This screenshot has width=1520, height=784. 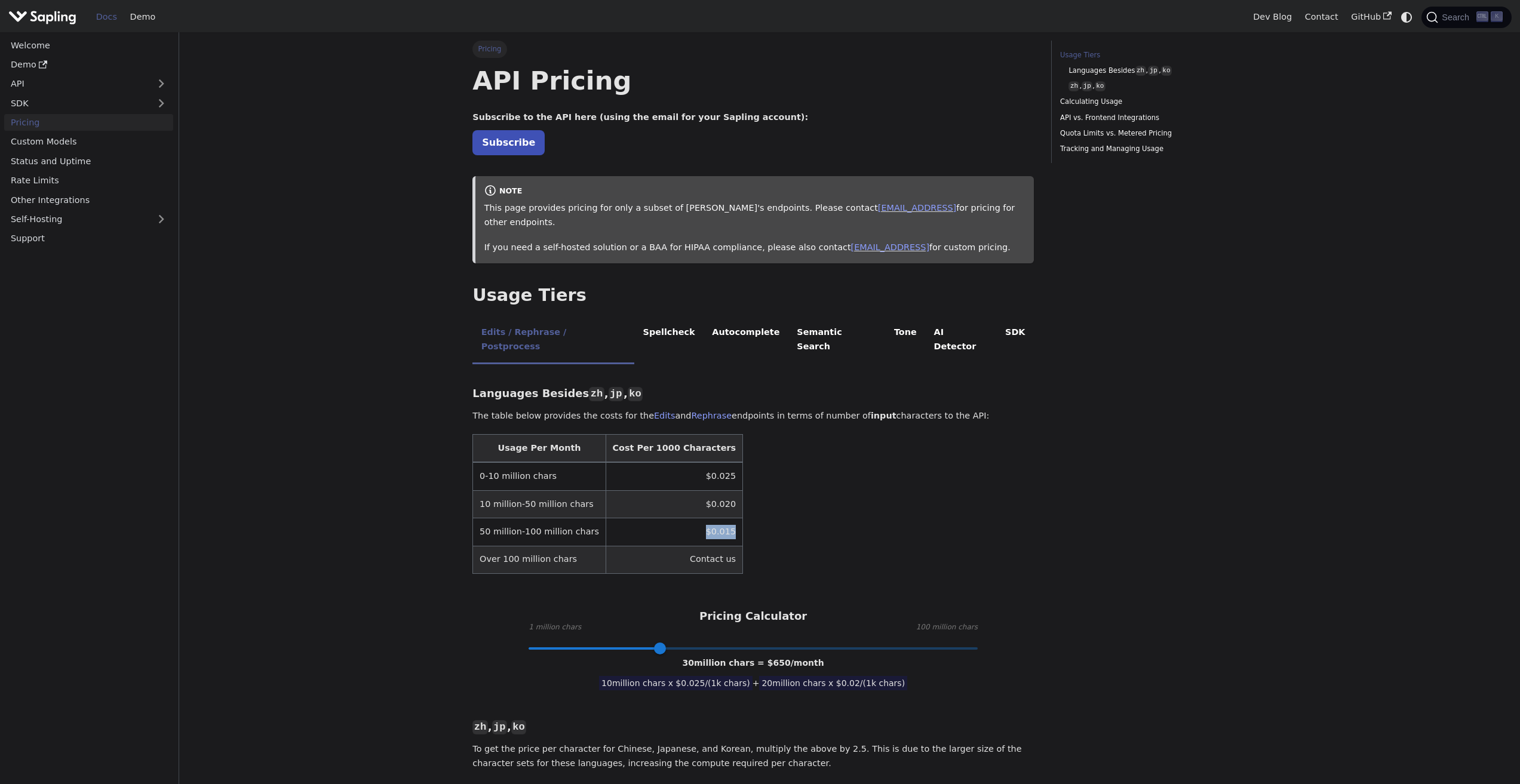 What do you see at coordinates (883, 416) in the screenshot?
I see `strong: input` at bounding box center [883, 416].